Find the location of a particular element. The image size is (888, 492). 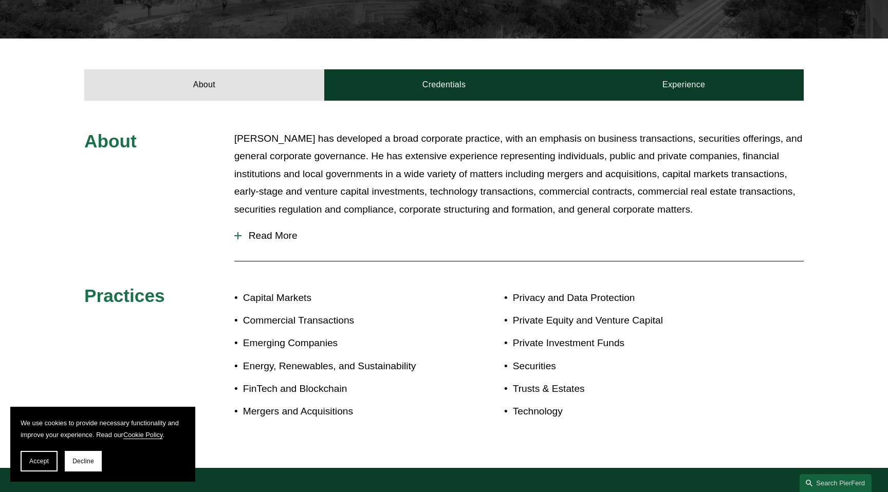

p: Capital Markets is located at coordinates (343, 298).